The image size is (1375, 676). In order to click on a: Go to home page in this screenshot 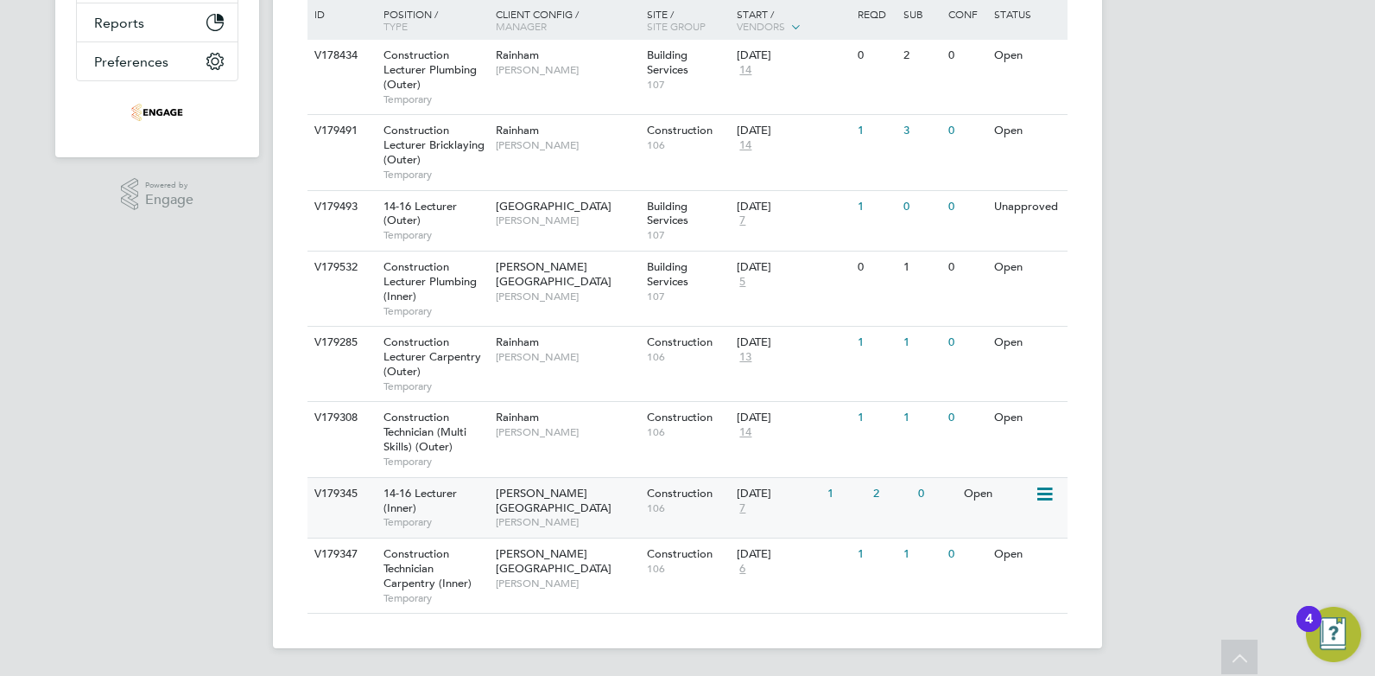, I will do `click(157, 112)`.